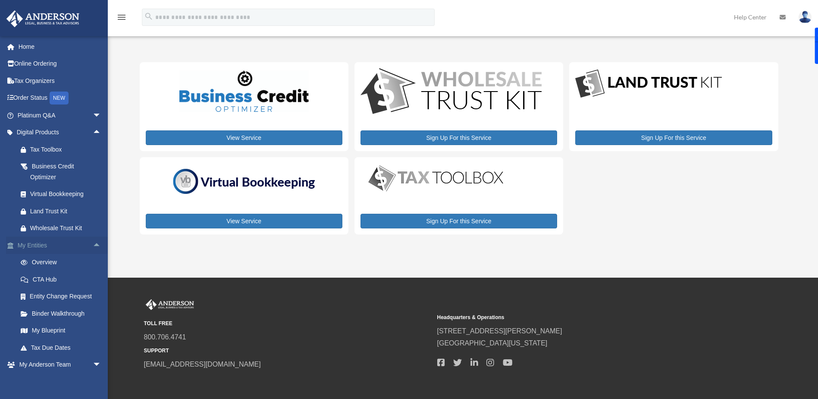 The height and width of the screenshot is (399, 818). Describe the element at coordinates (61, 211) in the screenshot. I see `a: Land Trust Kit` at that location.